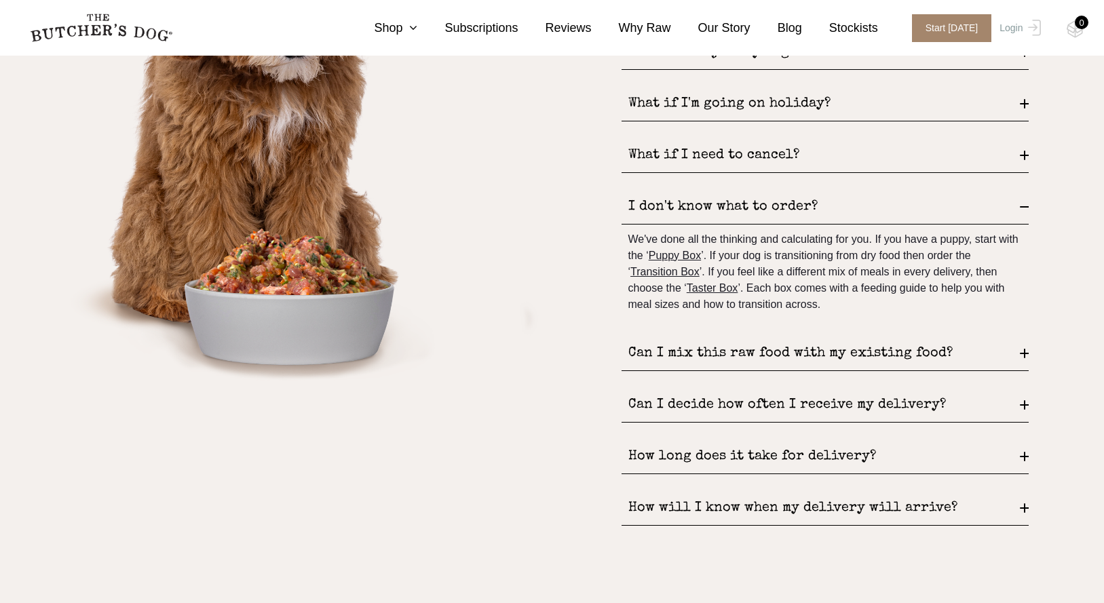  I want to click on img: TBD_Cart-Empty.png, so click(1075, 29).